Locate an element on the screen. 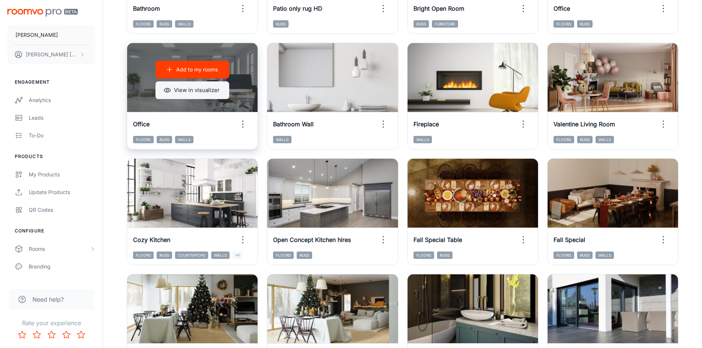 Image resolution: width=702 pixels, height=348 pixels. h6: Valentine Living Room is located at coordinates (584, 124).